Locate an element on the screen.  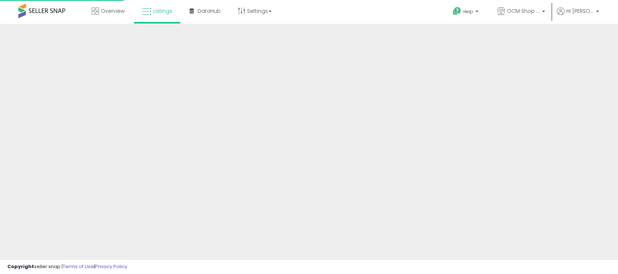
span: Overview is located at coordinates (113, 11).